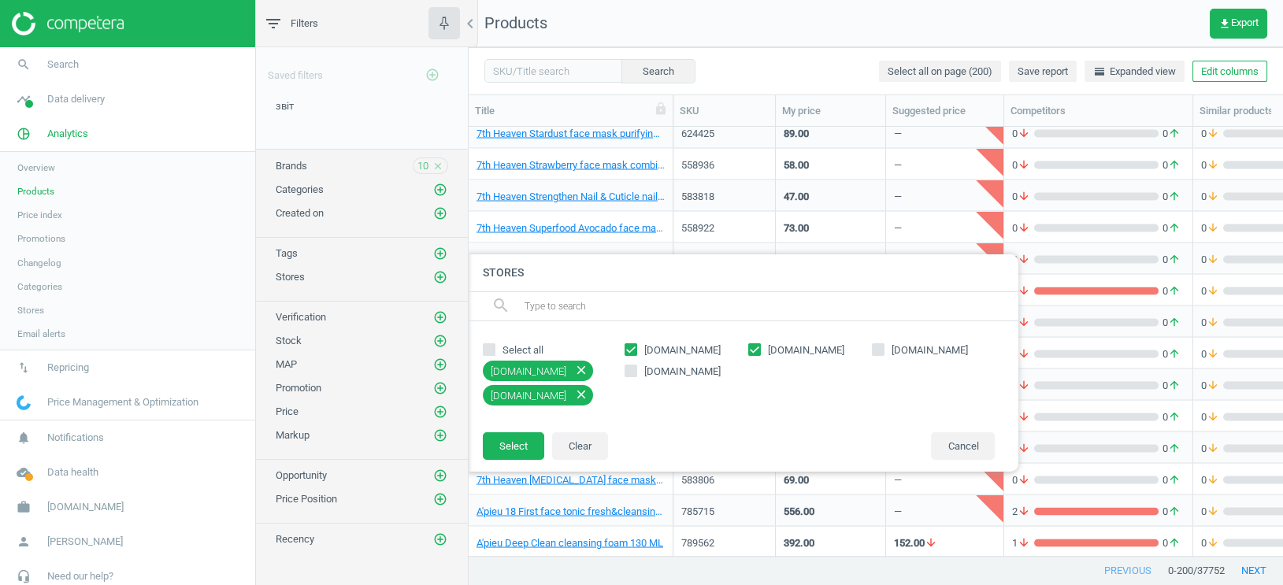 The image size is (1283, 585). What do you see at coordinates (284, 106) in the screenshot?
I see `span: звіт` at bounding box center [284, 106].